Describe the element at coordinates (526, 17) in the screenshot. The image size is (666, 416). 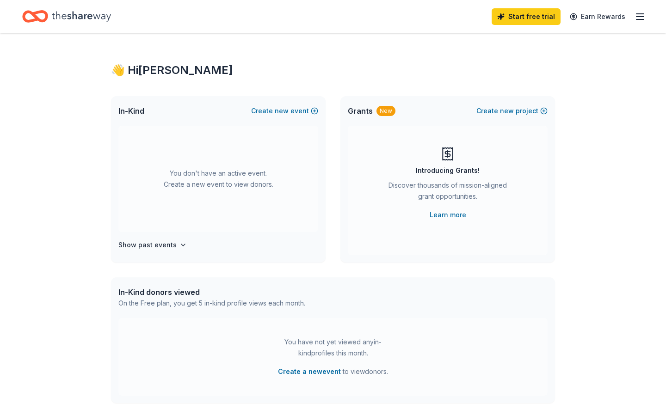
I see `a: Start free trial` at that location.